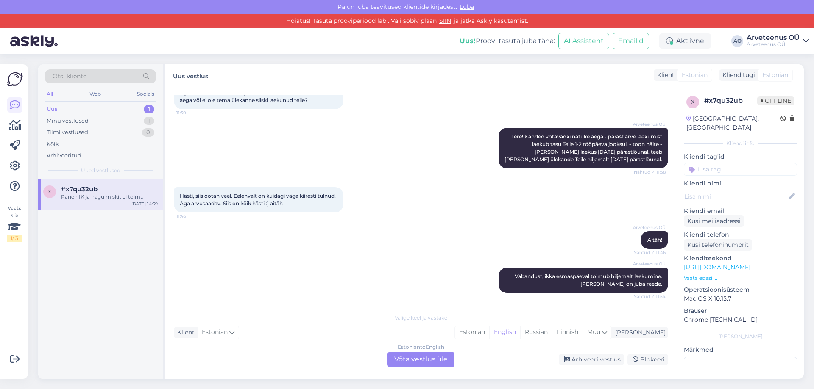  I want to click on span: Offline, so click(776, 101).